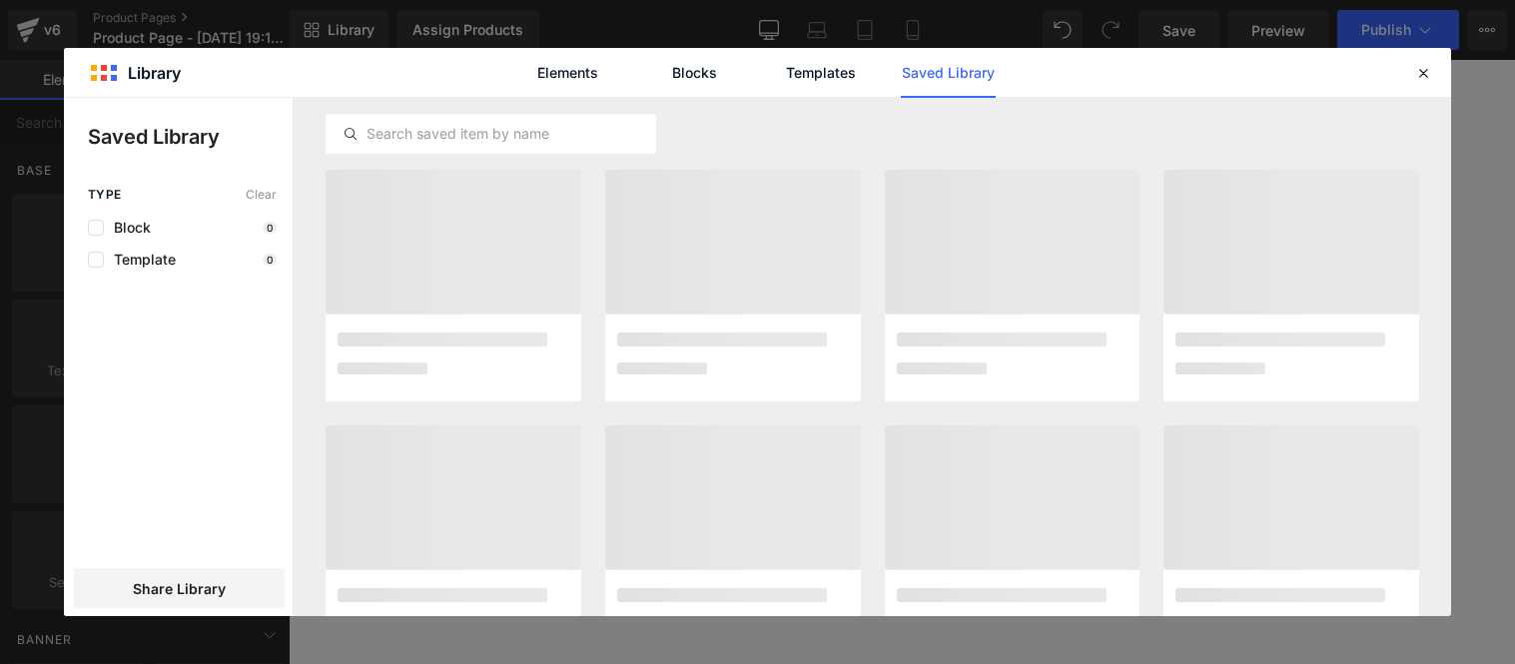  I want to click on span: Type, so click(105, 195).